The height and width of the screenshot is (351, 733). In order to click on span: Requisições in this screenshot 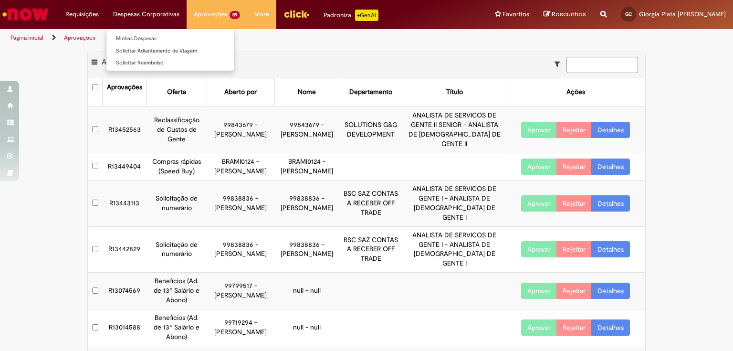, I will do `click(82, 14)`.